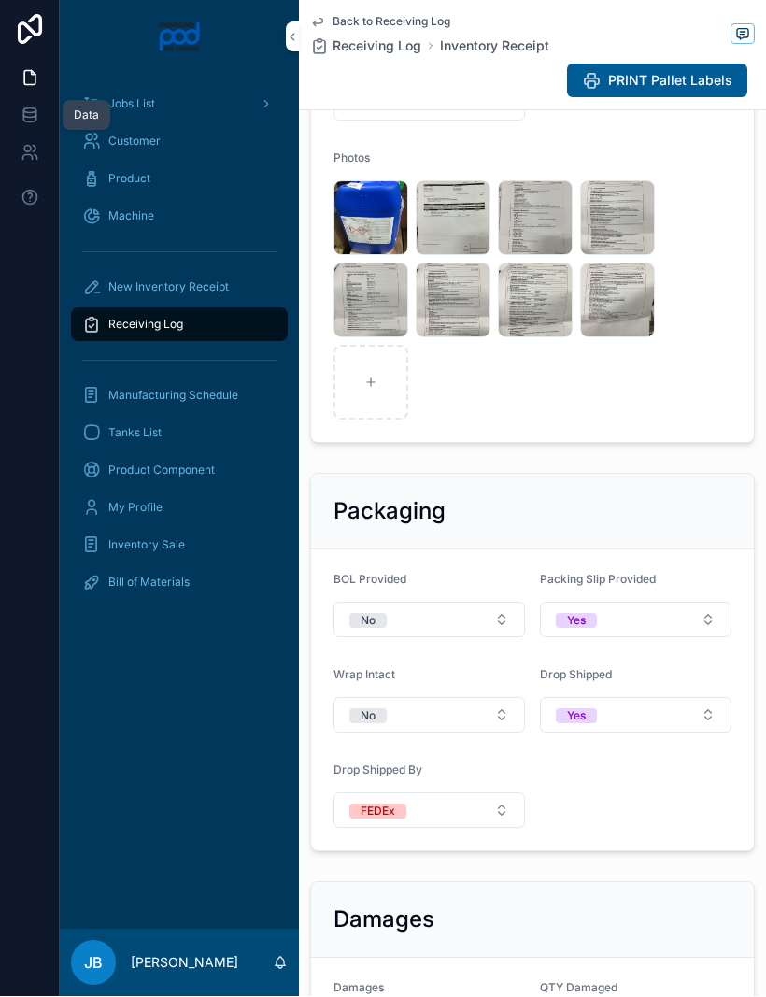  What do you see at coordinates (93, 963) in the screenshot?
I see `span: JB` at bounding box center [93, 963].